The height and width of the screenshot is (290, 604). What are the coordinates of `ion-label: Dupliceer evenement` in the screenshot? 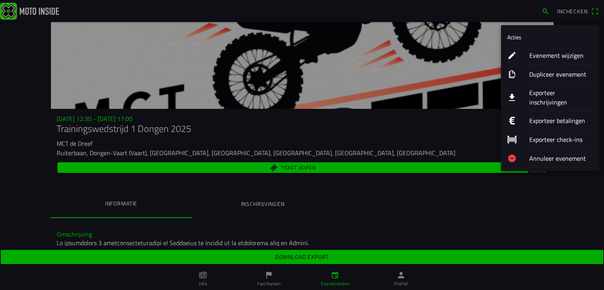 It's located at (561, 74).